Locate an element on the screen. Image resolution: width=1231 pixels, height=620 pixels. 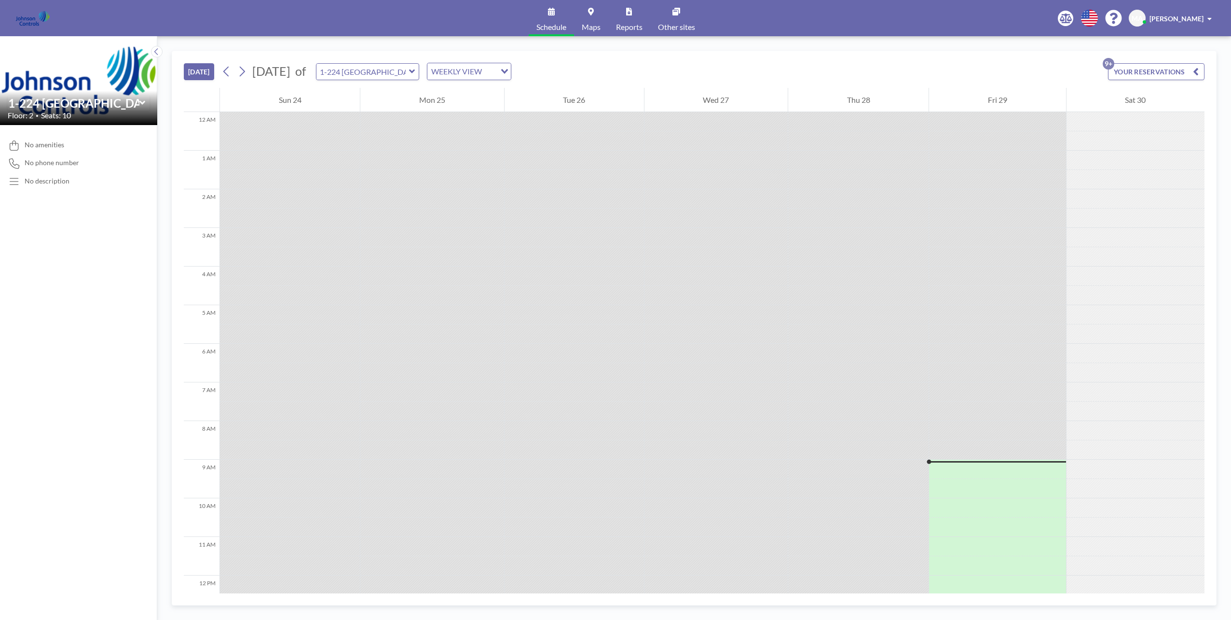
div: Sat 30 is located at coordinates (1136, 100).